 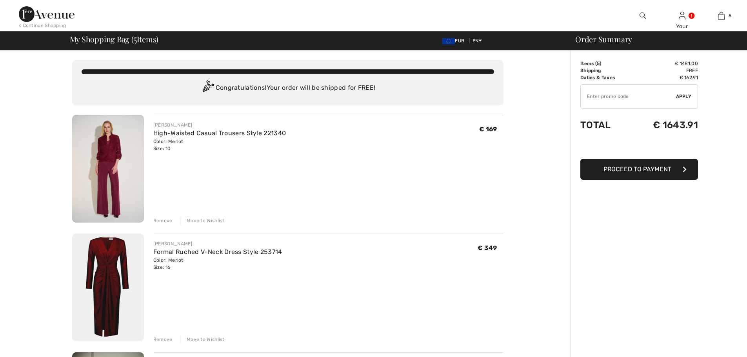 I want to click on img: Euro, so click(x=449, y=41).